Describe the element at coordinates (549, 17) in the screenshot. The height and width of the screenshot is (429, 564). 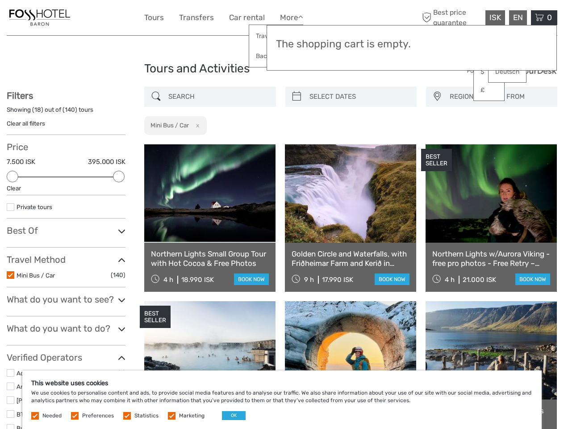
I see `span: 0` at that location.